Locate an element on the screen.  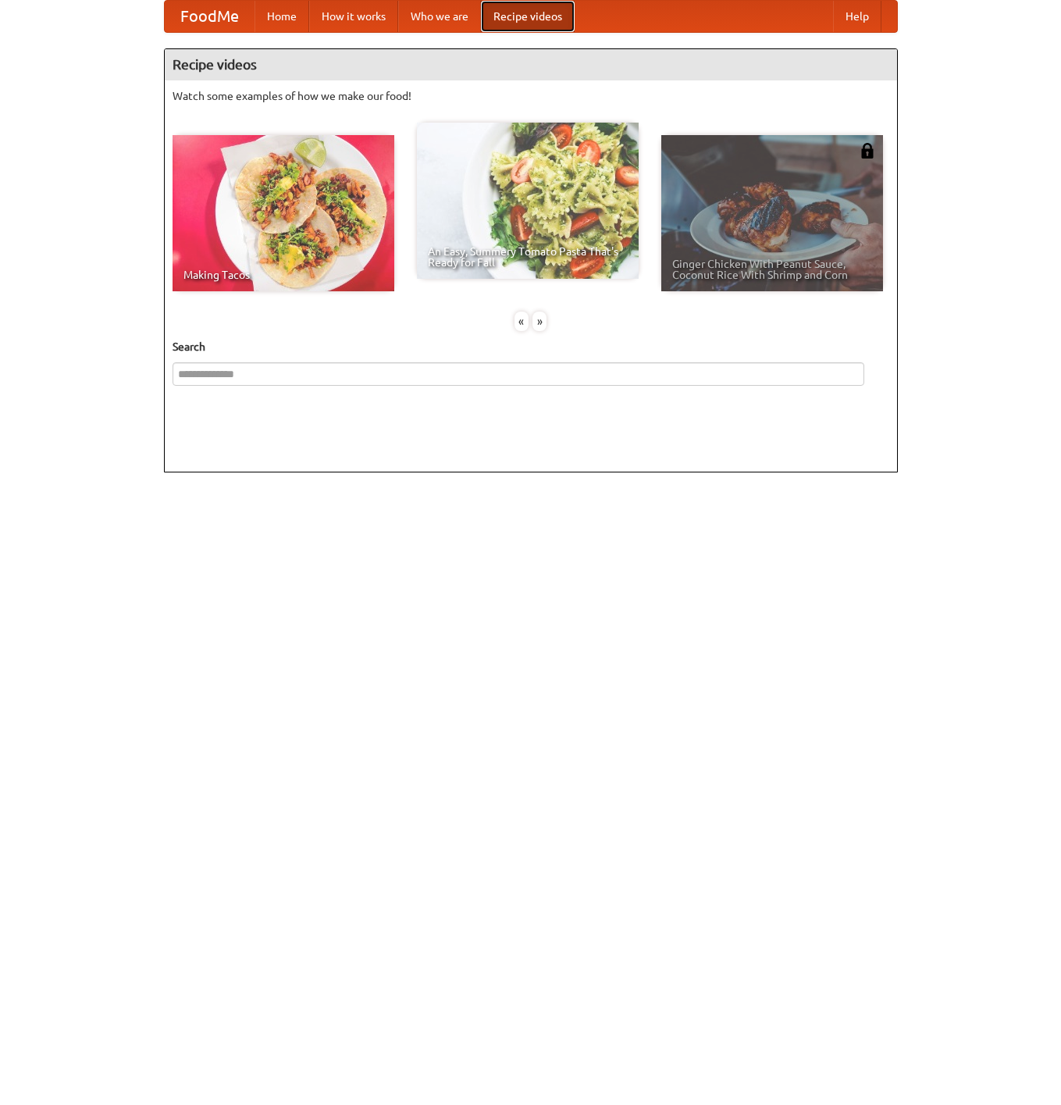
a: How it works is located at coordinates (354, 16).